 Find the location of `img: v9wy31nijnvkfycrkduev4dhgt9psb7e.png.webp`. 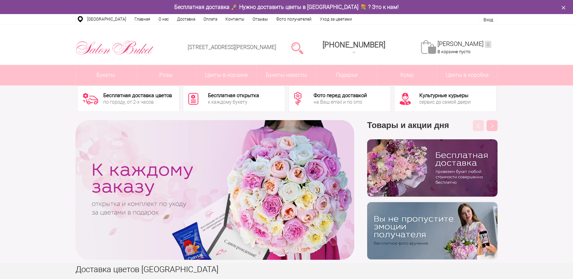

img: v9wy31nijnvkfycrkduev4dhgt9psb7e.png.webp is located at coordinates (432, 230).